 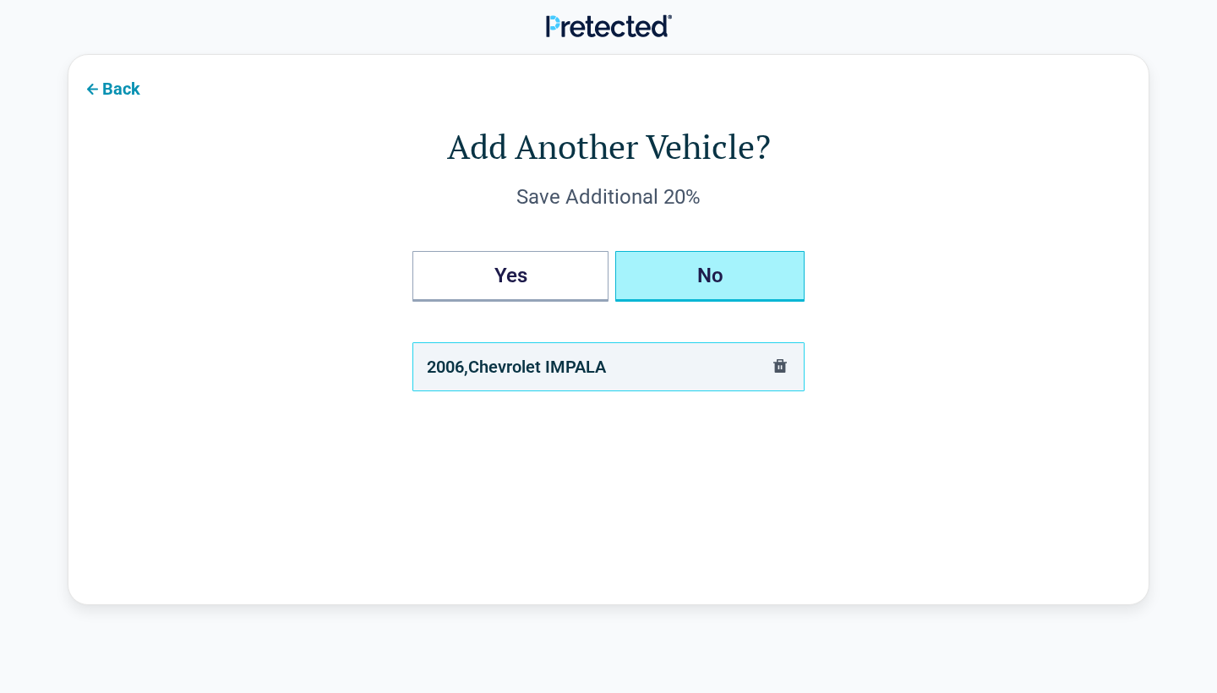 What do you see at coordinates (516, 367) in the screenshot?
I see `div: 2006 , Chevrolet IMPALA` at bounding box center [516, 367].